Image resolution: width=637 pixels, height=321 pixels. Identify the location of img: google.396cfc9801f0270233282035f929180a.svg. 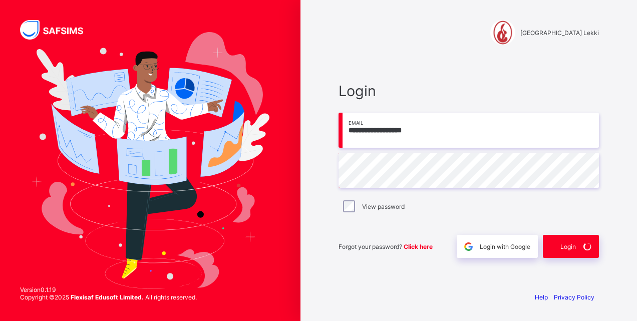
(468, 246).